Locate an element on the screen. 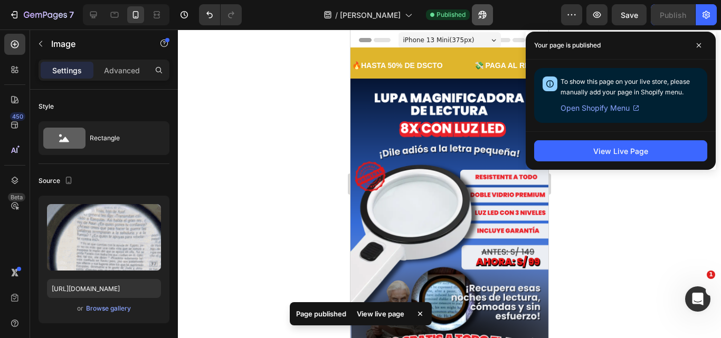 The image size is (721, 338). input: https://example.com/image.jpg is located at coordinates (104, 289).